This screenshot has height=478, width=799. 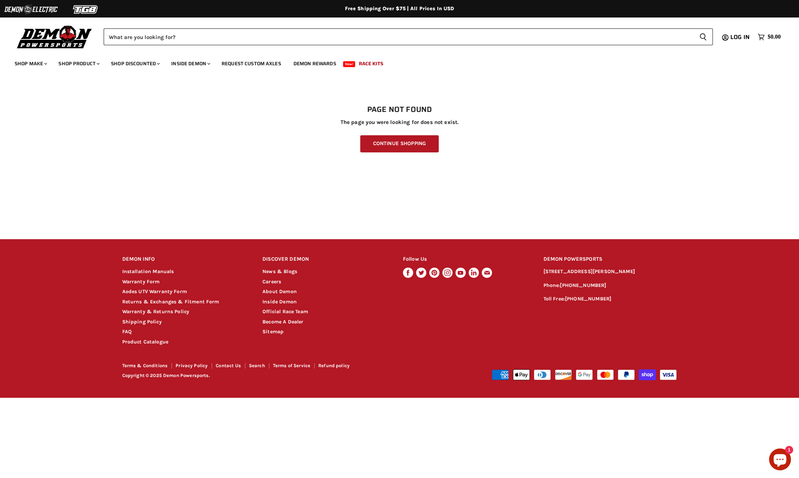 What do you see at coordinates (394, 62) in the screenshot?
I see `ul: Main menu` at bounding box center [394, 62].